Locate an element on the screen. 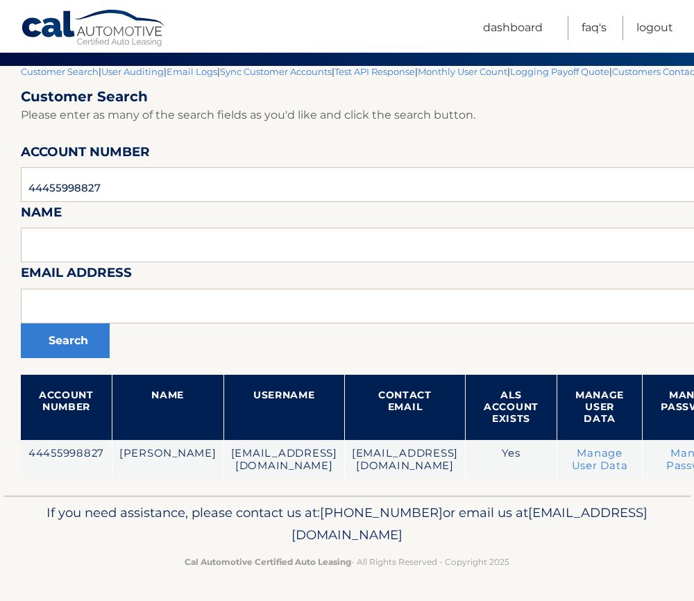 This screenshot has height=601, width=694. a: Monthly User Count is located at coordinates (462, 71).